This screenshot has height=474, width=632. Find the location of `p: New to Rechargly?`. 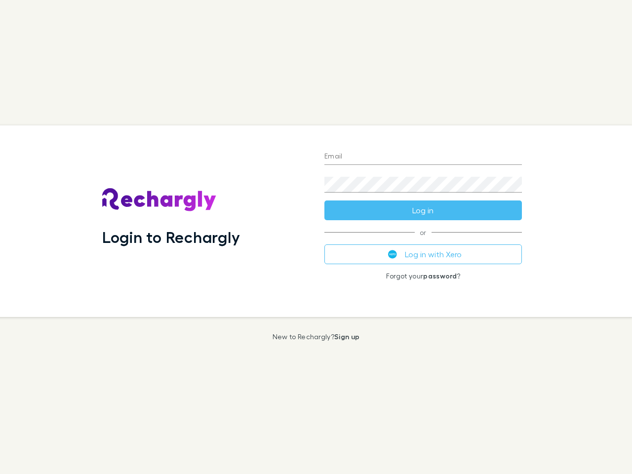

p: New to Rechargly? is located at coordinates (316, 337).